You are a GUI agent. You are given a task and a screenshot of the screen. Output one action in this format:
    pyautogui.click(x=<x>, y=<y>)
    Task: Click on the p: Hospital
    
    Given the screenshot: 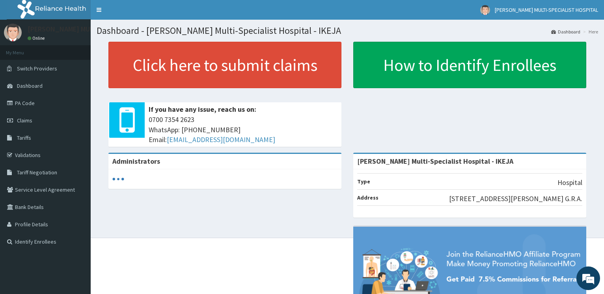 What is the action you would take?
    pyautogui.click(x=569, y=183)
    